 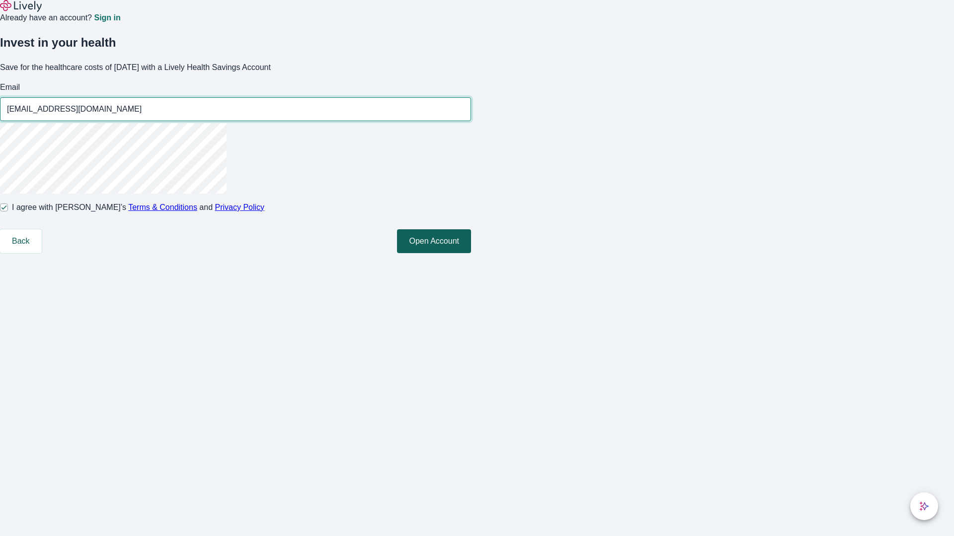 I want to click on a: Privacy Policy, so click(x=240, y=207).